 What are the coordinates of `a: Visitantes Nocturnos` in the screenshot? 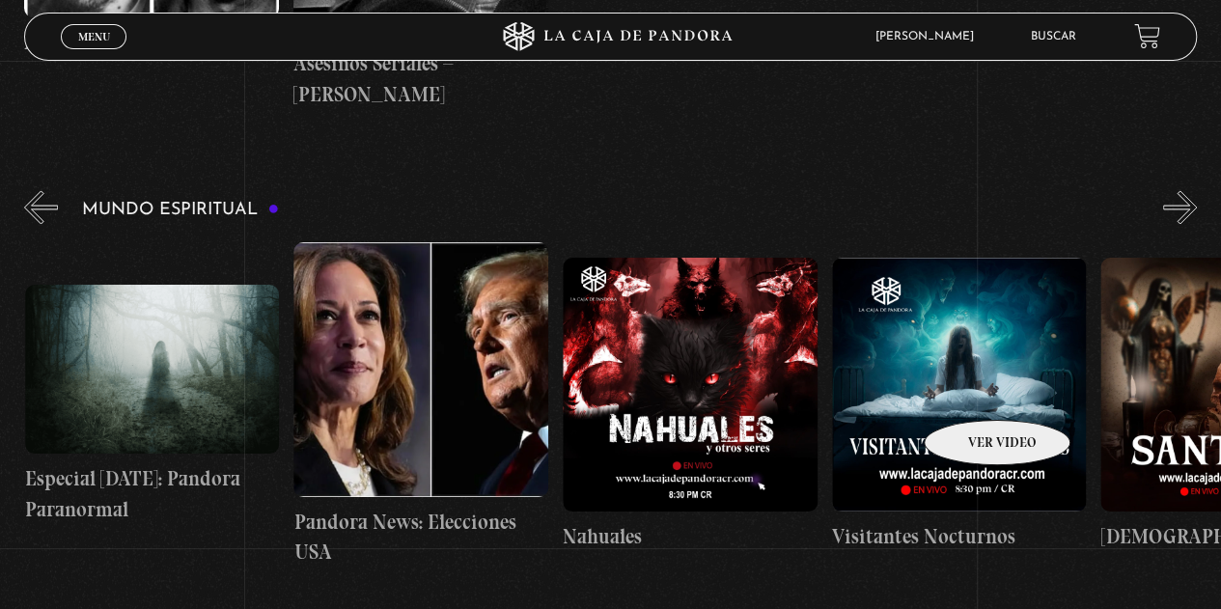 It's located at (959, 403).